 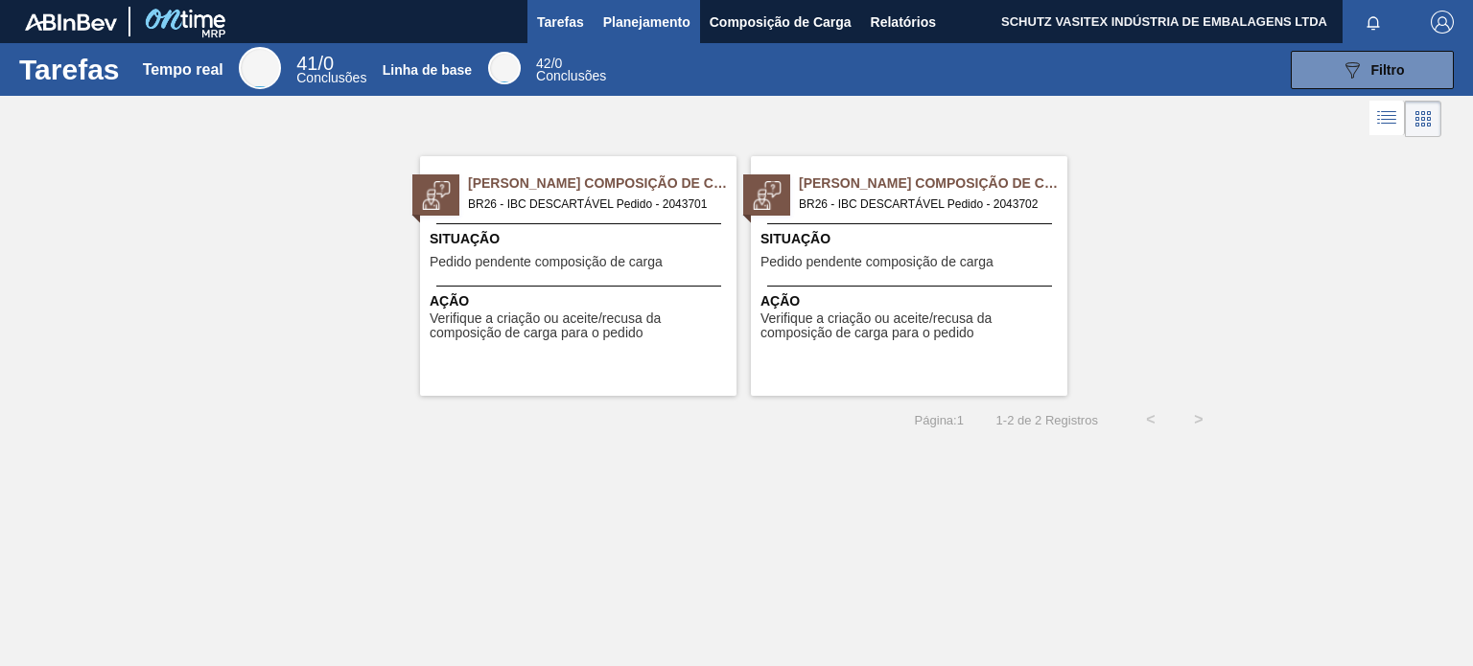 I want to click on span: 41, so click(x=307, y=63).